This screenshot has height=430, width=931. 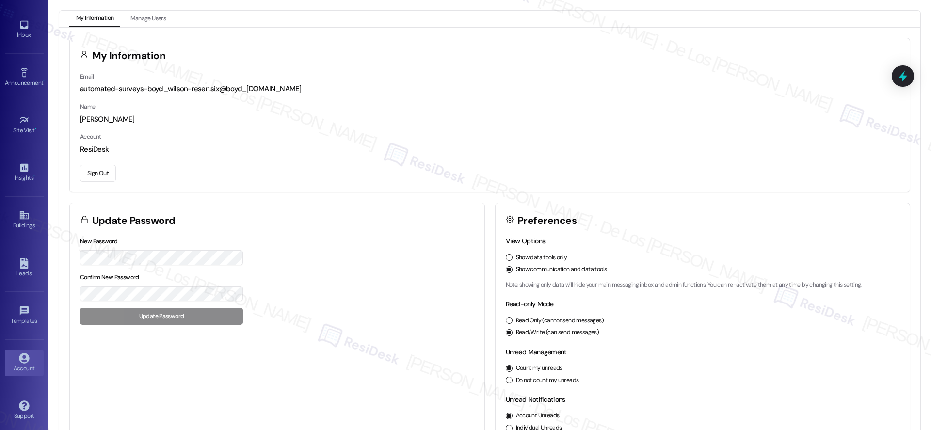 I want to click on label: Count my unreads, so click(x=539, y=369).